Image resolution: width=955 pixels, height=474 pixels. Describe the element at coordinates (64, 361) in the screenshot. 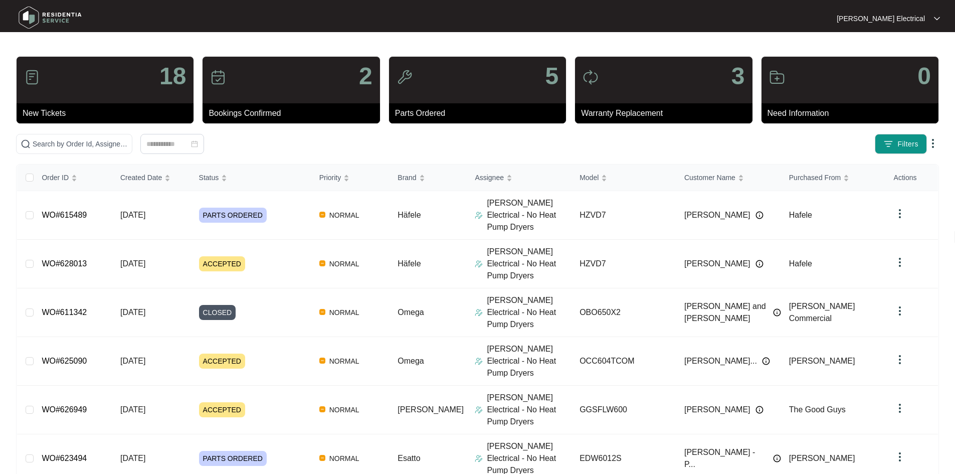

I see `a: WO#625090` at that location.